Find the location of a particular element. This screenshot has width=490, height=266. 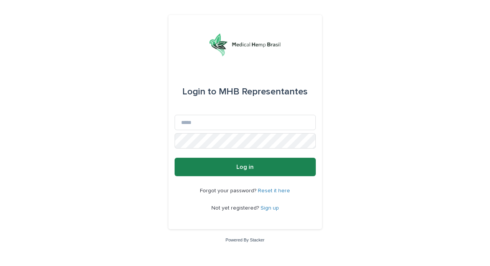

a: Powered By Stacker is located at coordinates (245, 240).